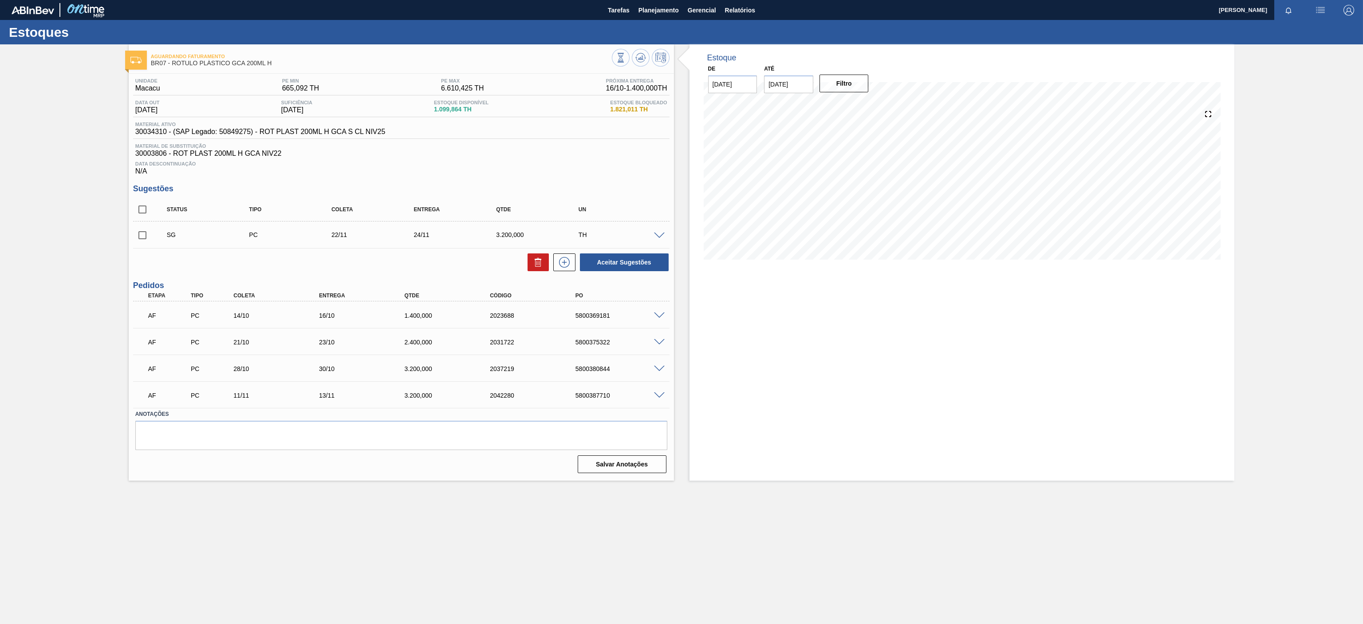 Image resolution: width=1363 pixels, height=624 pixels. I want to click on div: 2042280, so click(537, 395).